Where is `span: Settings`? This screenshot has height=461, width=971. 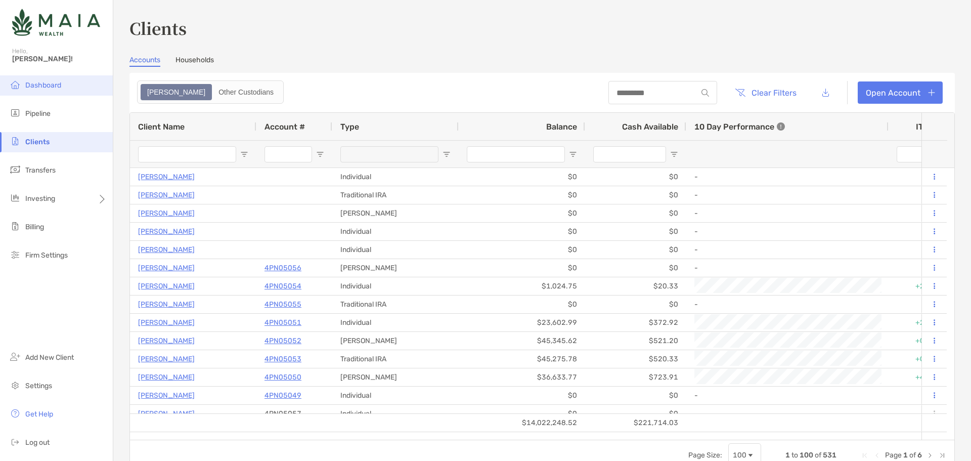 span: Settings is located at coordinates (38, 385).